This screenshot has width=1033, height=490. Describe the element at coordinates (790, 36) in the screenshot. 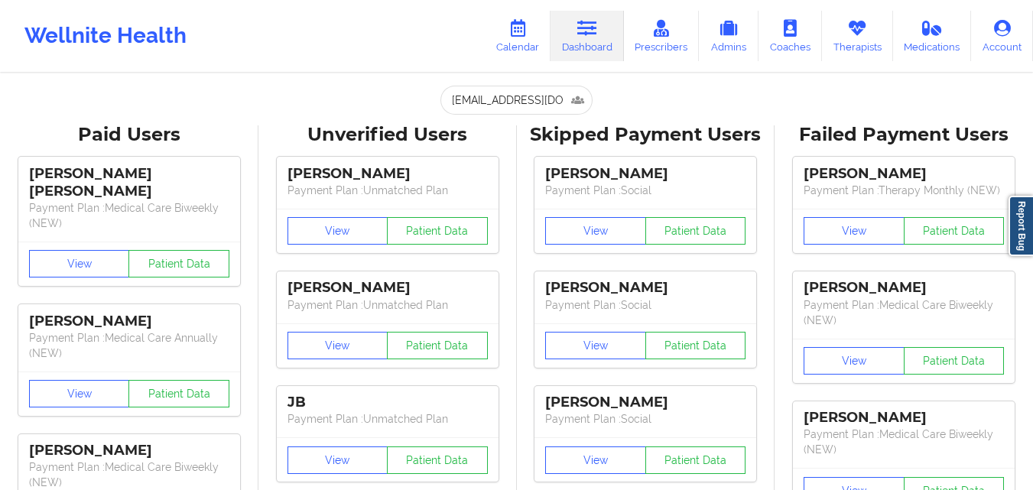

I see `a: Coaches` at that location.